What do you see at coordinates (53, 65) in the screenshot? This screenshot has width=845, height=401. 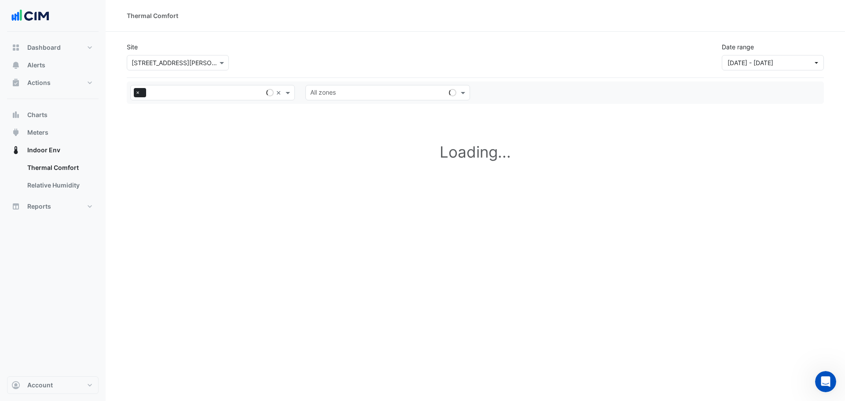 I see `button: Alerts` at bounding box center [53, 65].